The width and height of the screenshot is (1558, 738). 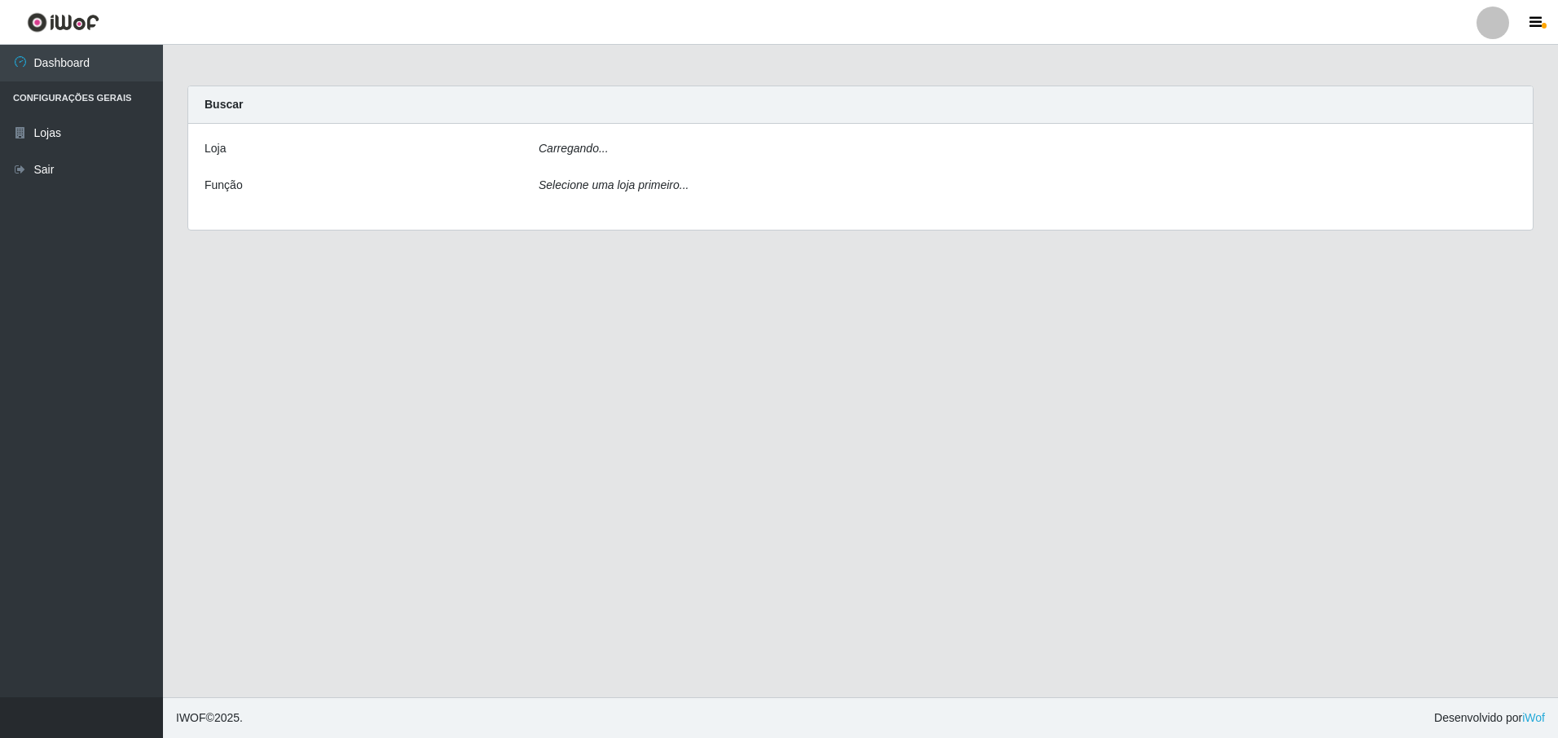 What do you see at coordinates (223, 185) in the screenshot?
I see `label: Função` at bounding box center [223, 185].